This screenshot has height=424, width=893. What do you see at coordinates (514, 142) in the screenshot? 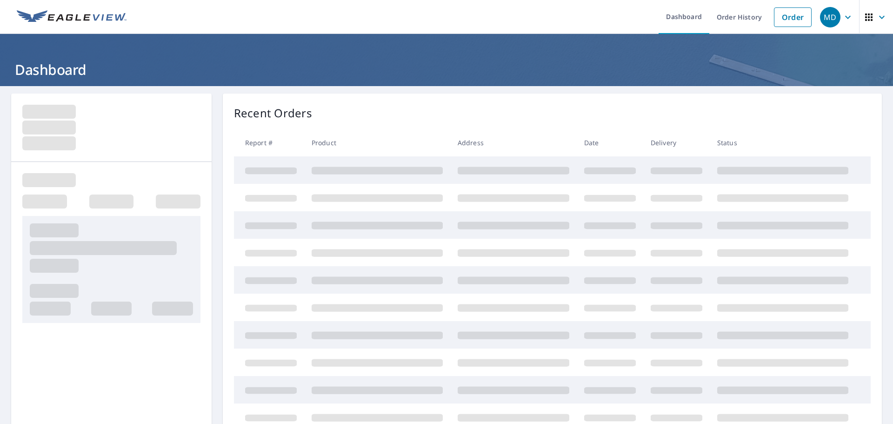
I see `th: Address` at bounding box center [514, 142].